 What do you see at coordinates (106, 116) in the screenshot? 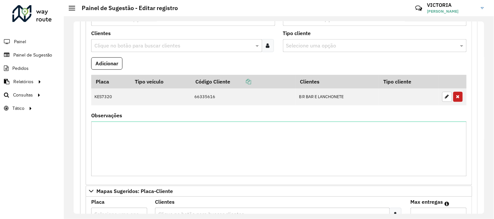
I see `label: Observações` at bounding box center [106, 116].